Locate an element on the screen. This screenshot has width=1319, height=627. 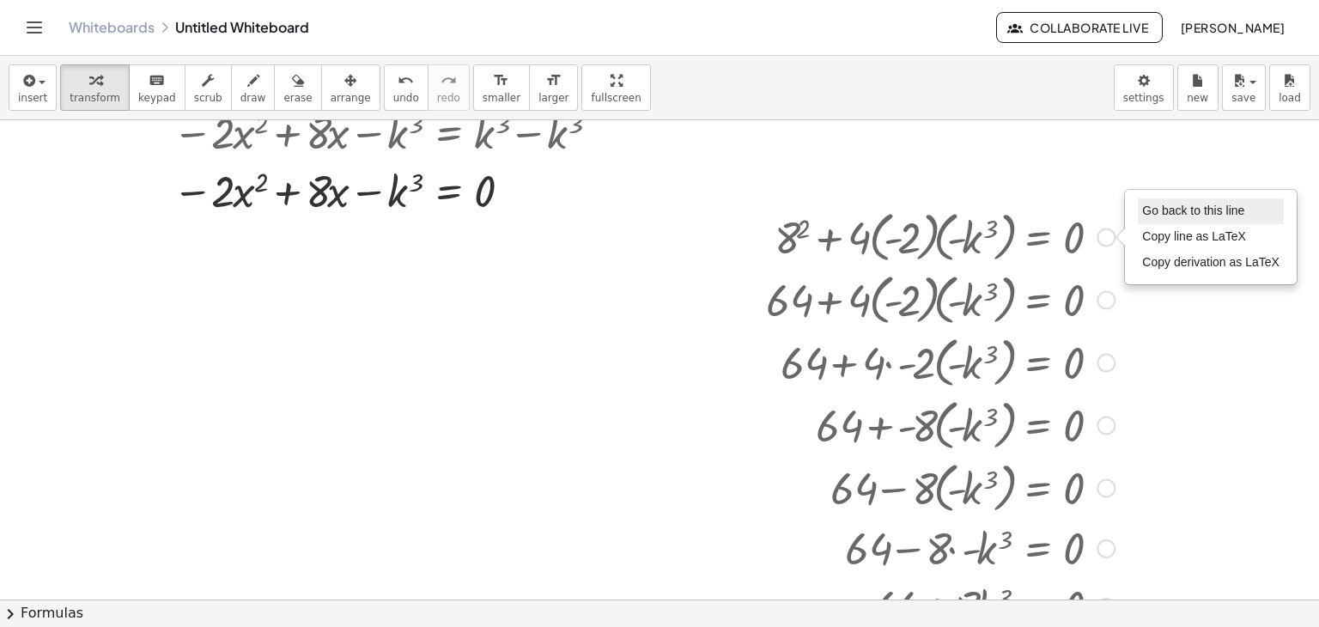
span: undo is located at coordinates (406, 98).